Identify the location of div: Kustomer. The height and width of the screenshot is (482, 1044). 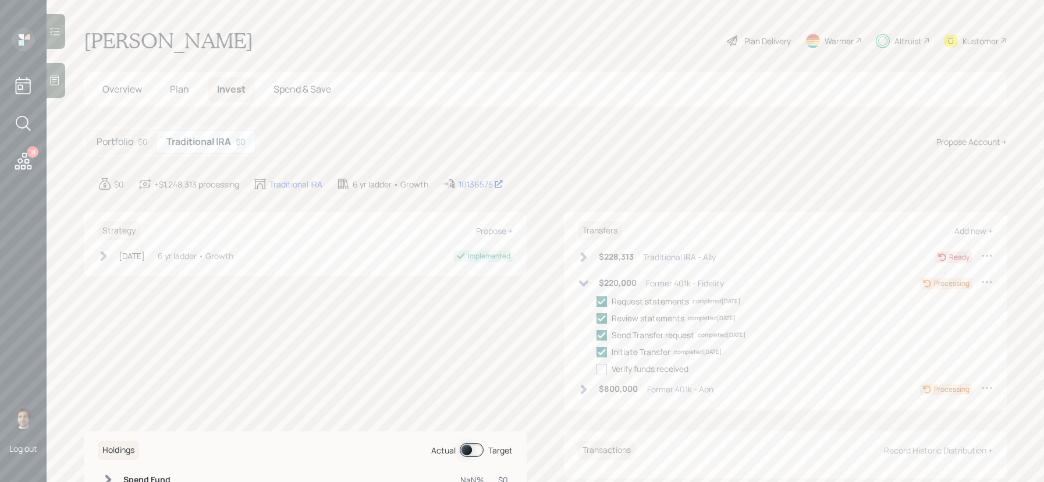
(980, 41).